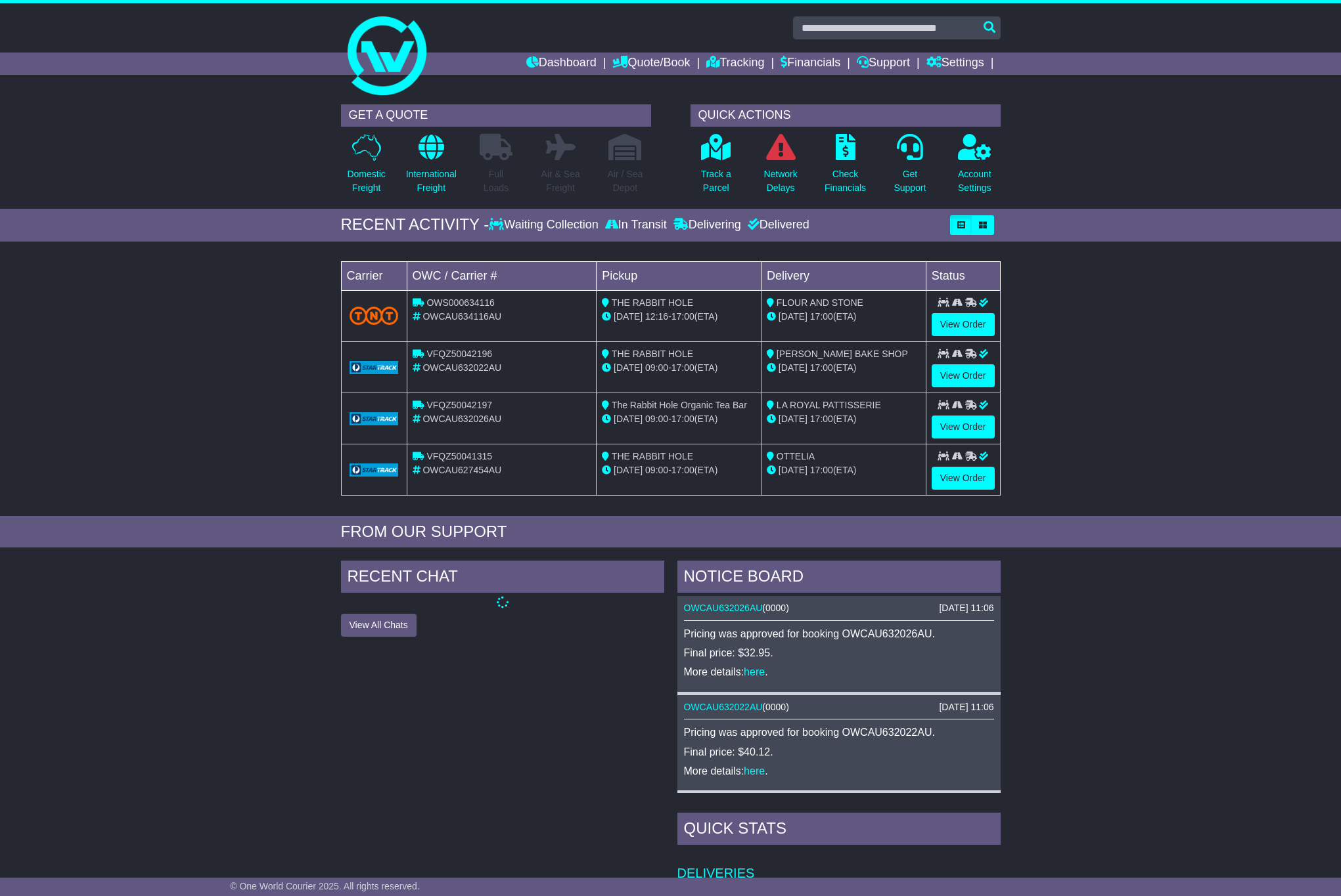 The height and width of the screenshot is (896, 1341). I want to click on a: CheckFinancials, so click(845, 167).